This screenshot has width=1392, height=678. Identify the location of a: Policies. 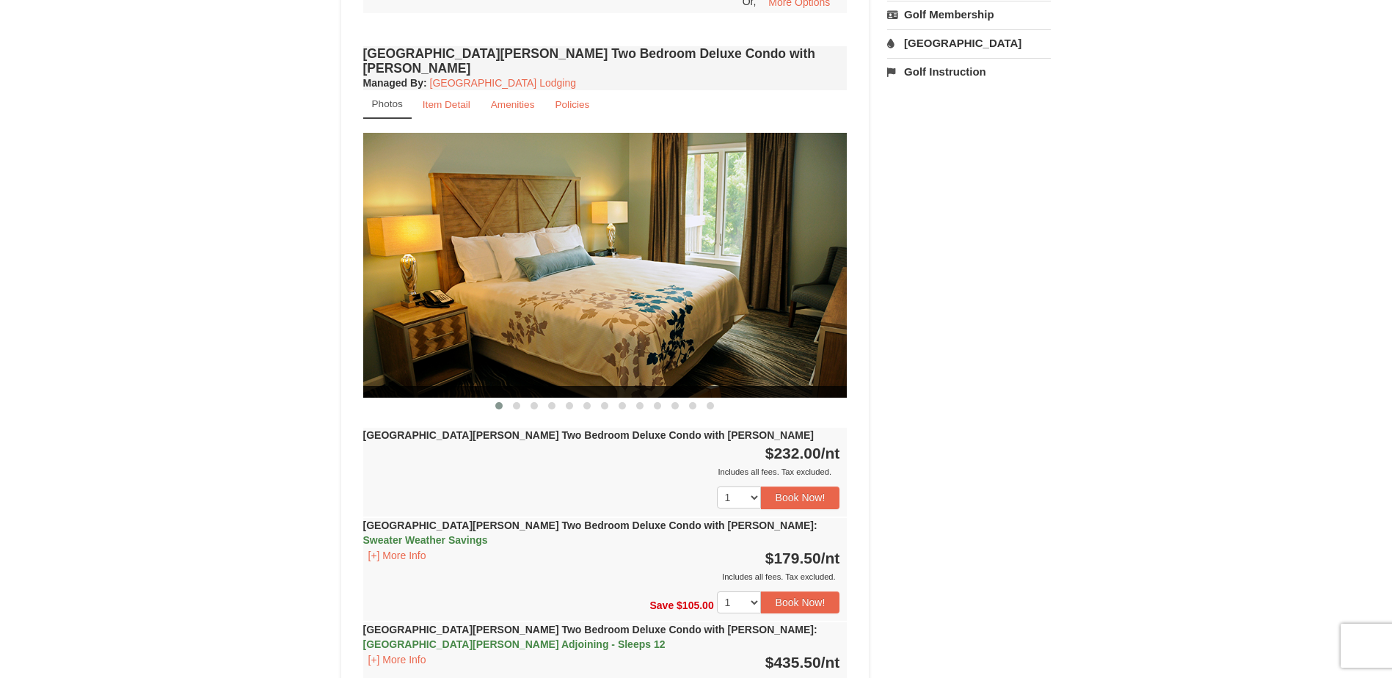
(572, 104).